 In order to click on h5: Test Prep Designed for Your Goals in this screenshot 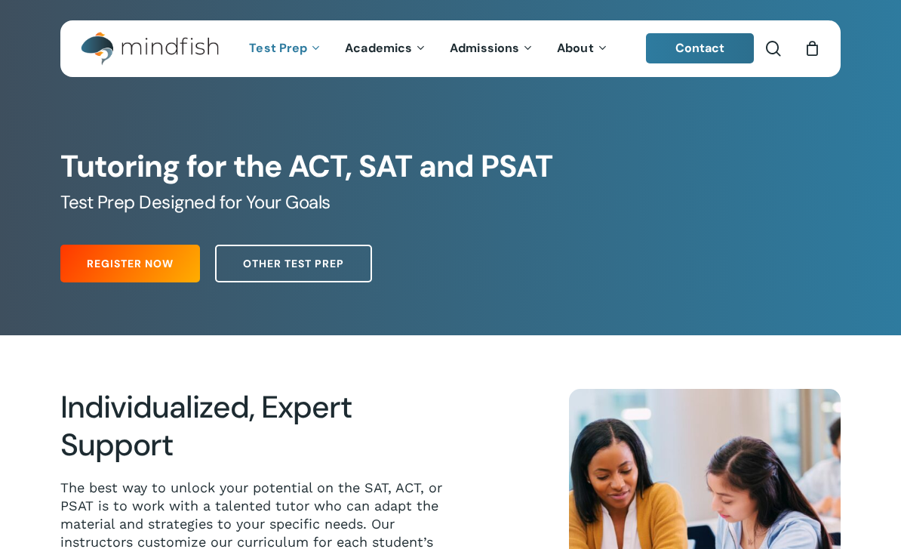, I will do `click(450, 202)`.